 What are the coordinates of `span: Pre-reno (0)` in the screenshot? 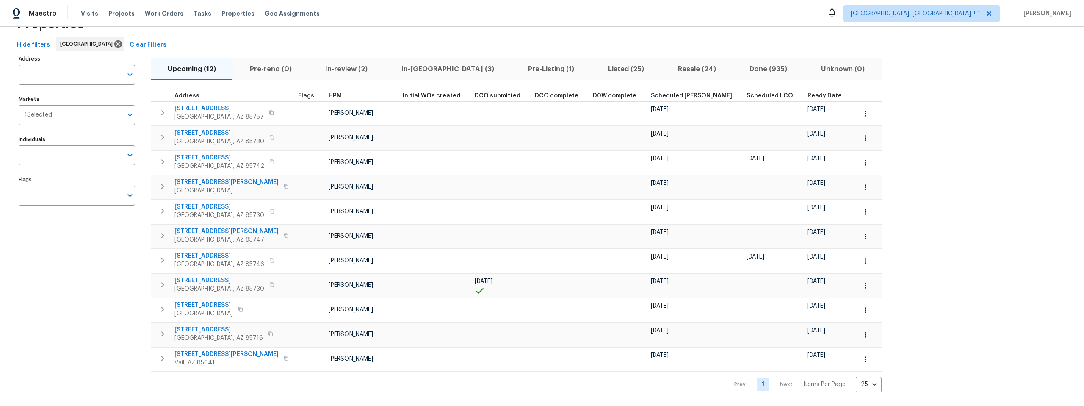 It's located at (271, 69).